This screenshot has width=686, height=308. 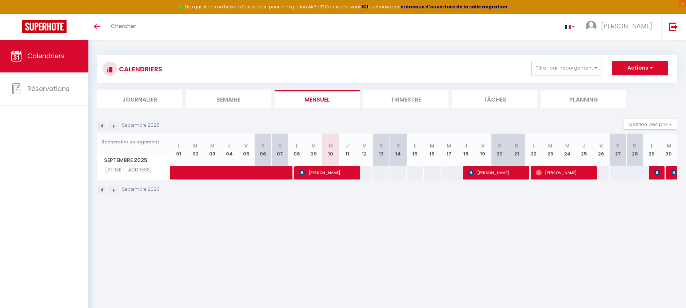 I want to click on th: 05, so click(x=246, y=150).